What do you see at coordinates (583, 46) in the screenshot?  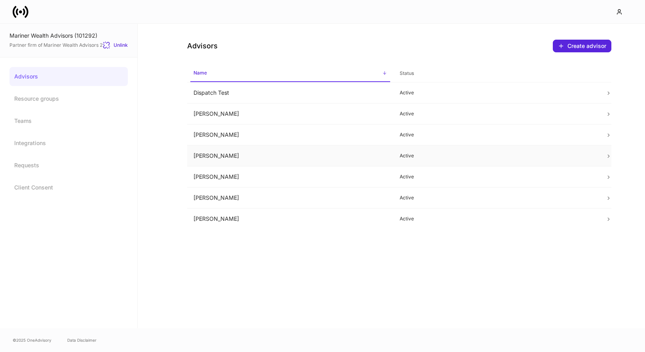 I see `button: Create advisor` at bounding box center [583, 46].